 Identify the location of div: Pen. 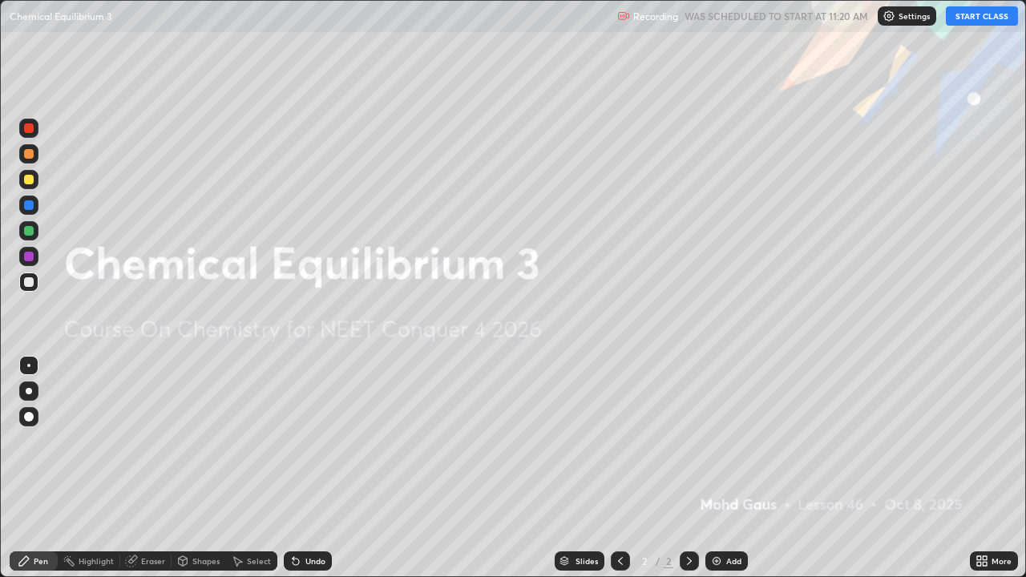
(41, 561).